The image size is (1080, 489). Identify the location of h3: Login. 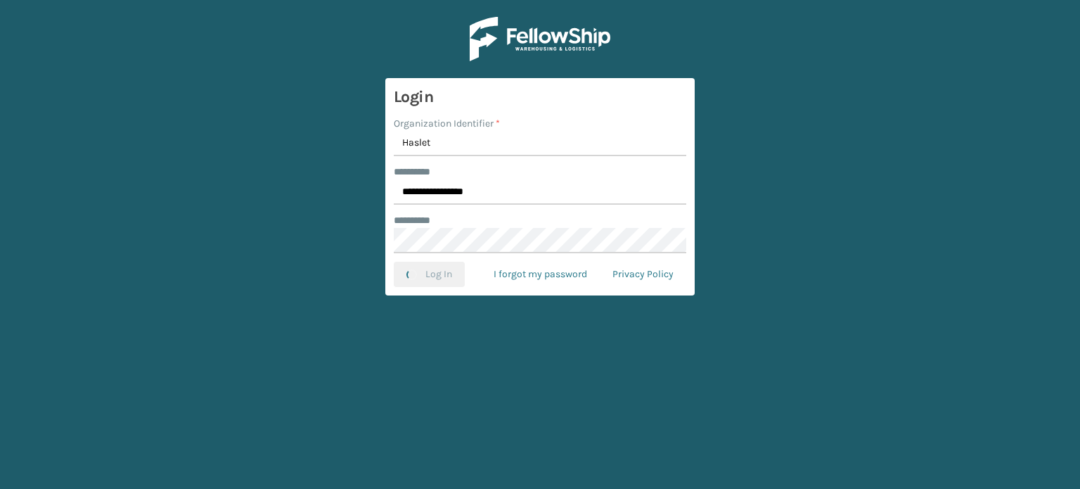
(540, 97).